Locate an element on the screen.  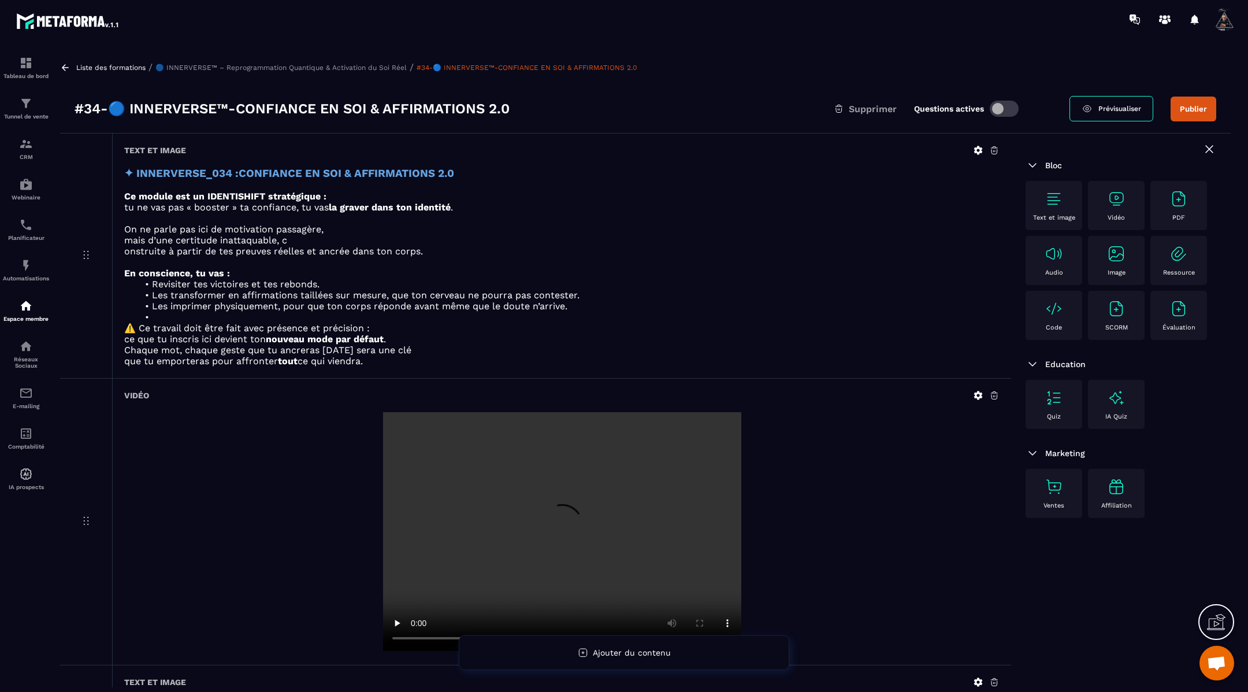
p: que tu emporteras pour affronter ce qui viendra. is located at coordinates (562, 361).